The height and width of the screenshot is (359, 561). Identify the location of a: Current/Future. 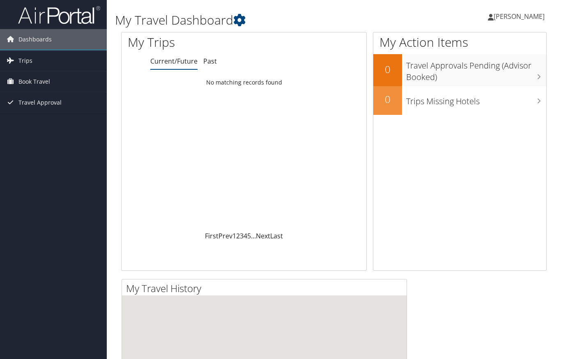
(174, 61).